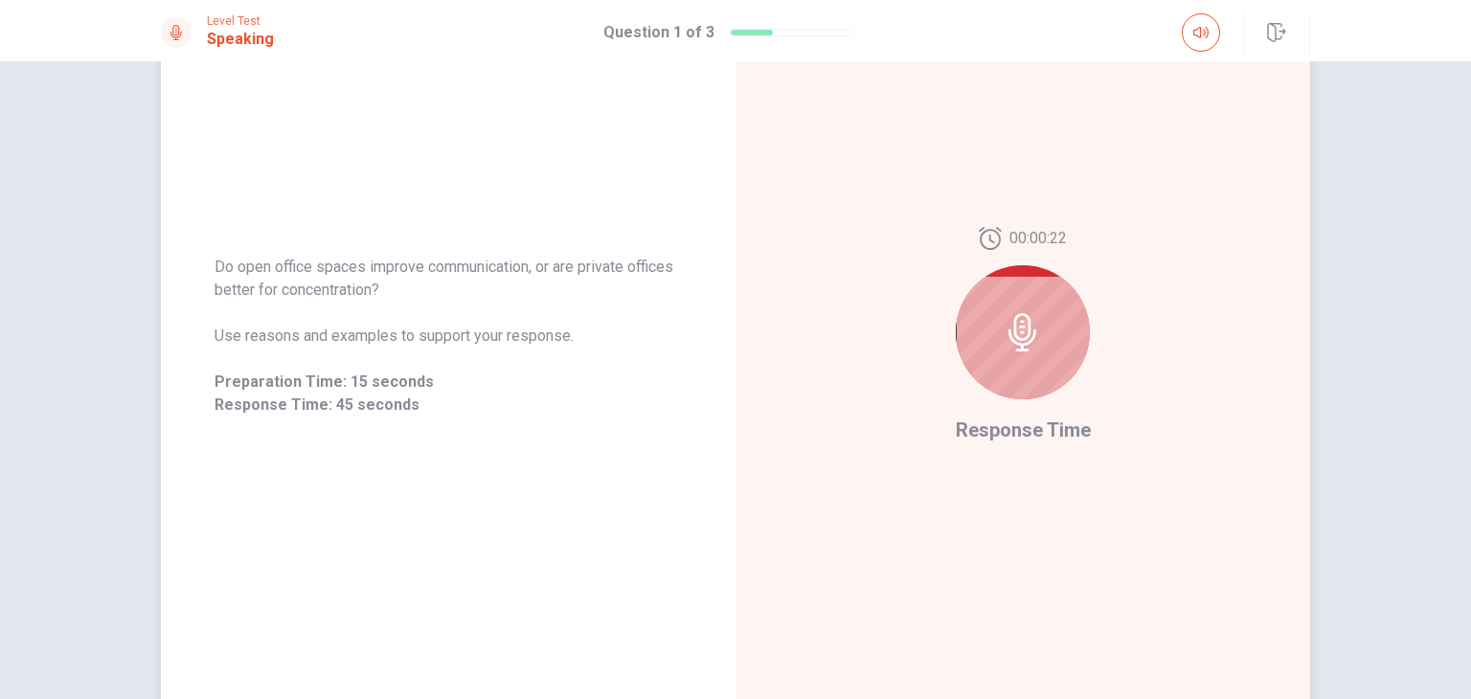 The image size is (1471, 699). I want to click on span: 00:00:22, so click(1038, 238).